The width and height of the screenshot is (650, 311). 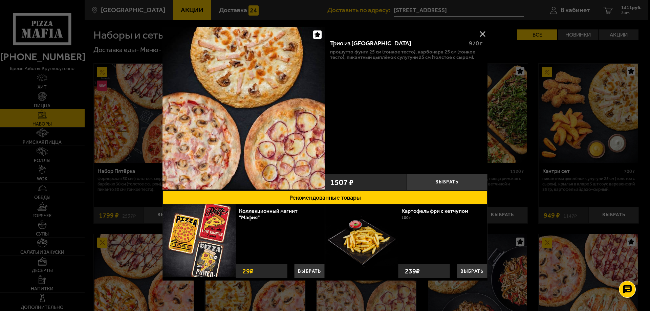 I want to click on p: Прошутто Фунги 25 см (тонкое тесто), Карбонара 25 см (тонкое тесто), Пикантный цыплёнок сулугуни ..., so click(x=406, y=55).